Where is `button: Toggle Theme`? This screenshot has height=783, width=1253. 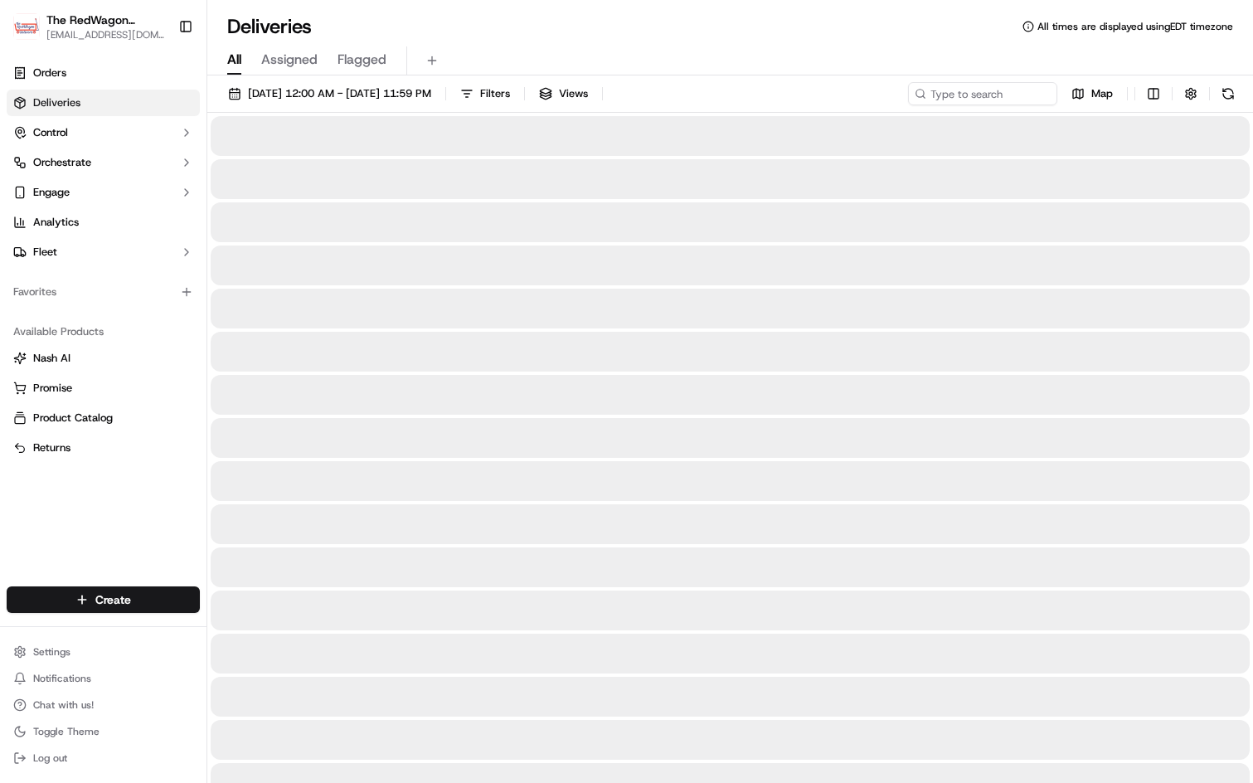 button: Toggle Theme is located at coordinates (103, 731).